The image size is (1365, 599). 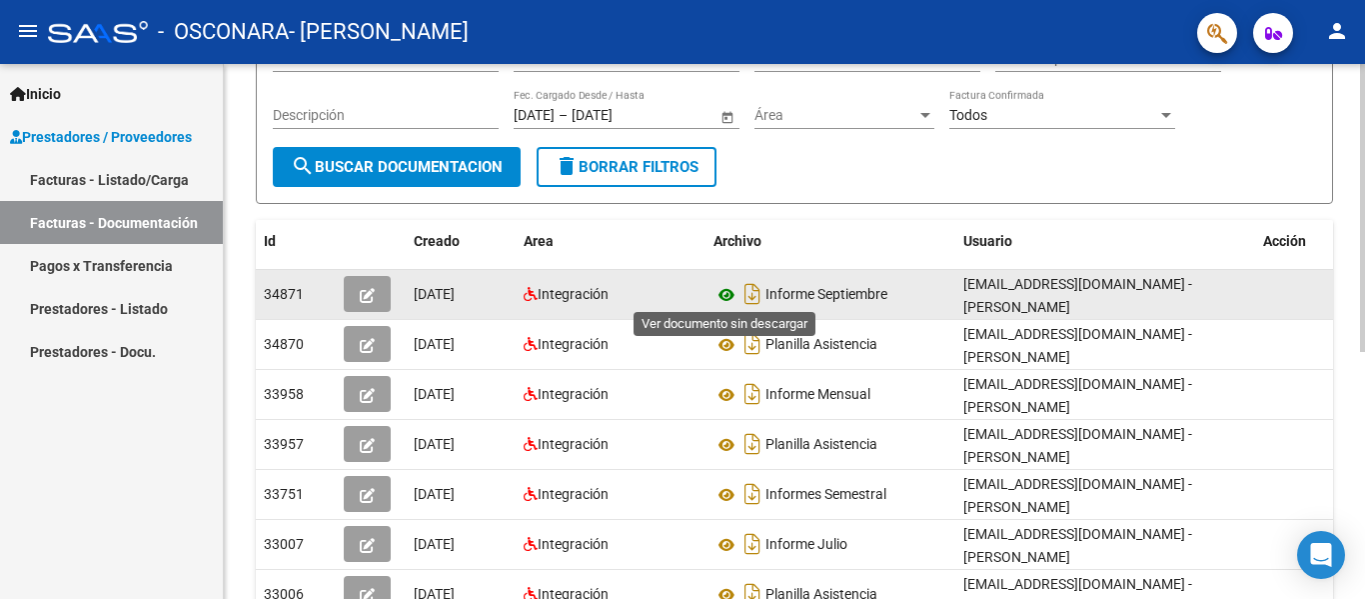 What do you see at coordinates (968, 115) in the screenshot?
I see `span: Todos` at bounding box center [968, 115].